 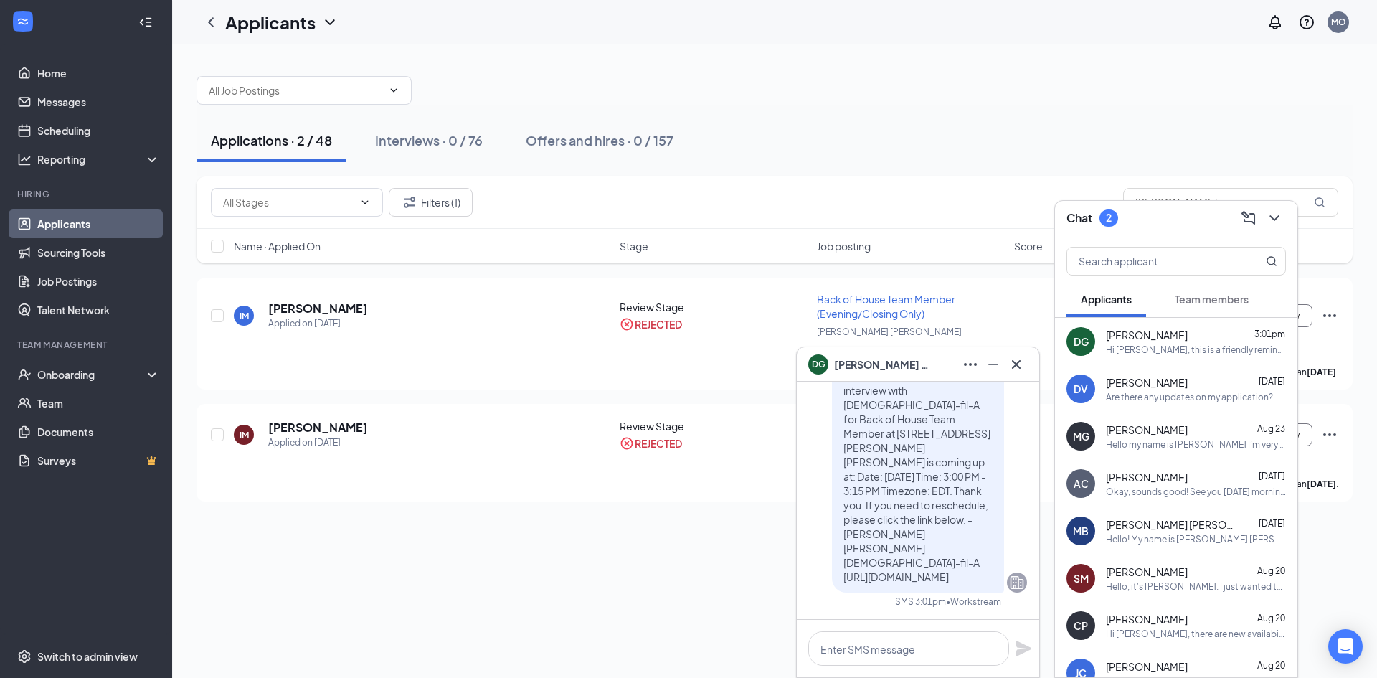 What do you see at coordinates (1152, 261) in the screenshot?
I see `input: Search applicant` at bounding box center [1152, 261].